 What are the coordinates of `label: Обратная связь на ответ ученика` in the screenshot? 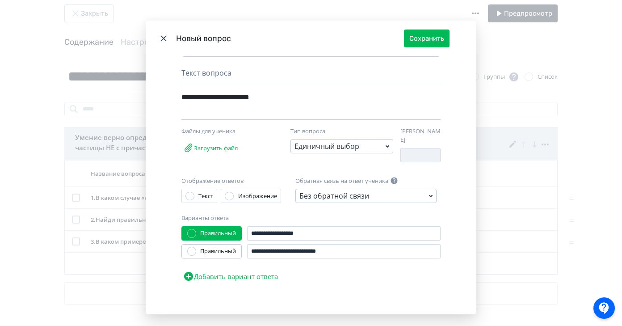 It's located at (342, 181).